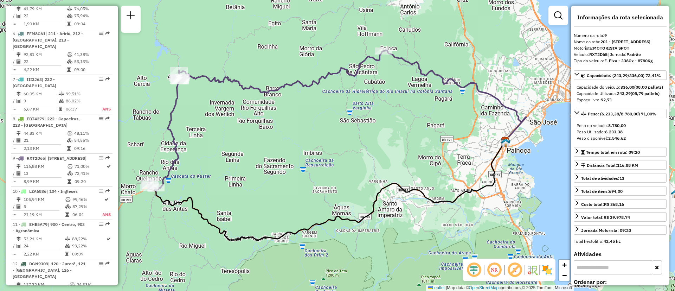 The image size is (675, 291). What do you see at coordinates (39, 263) in the screenshot?
I see `span: DGN9309` at bounding box center [39, 263].